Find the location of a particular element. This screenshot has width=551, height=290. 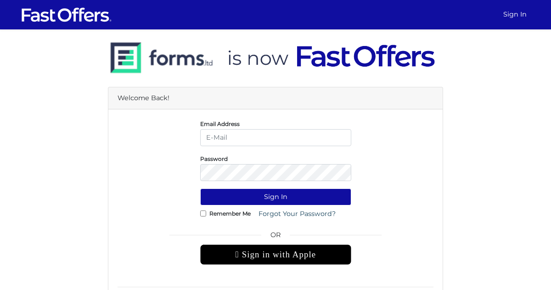

label: Email Address is located at coordinates (220, 124).